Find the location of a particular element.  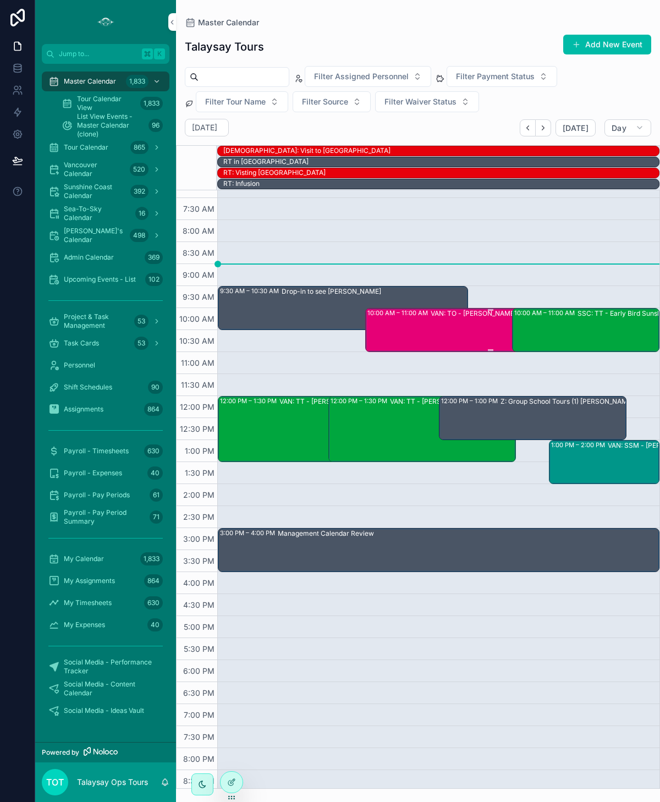

span: My Timesheets is located at coordinates (87, 603).